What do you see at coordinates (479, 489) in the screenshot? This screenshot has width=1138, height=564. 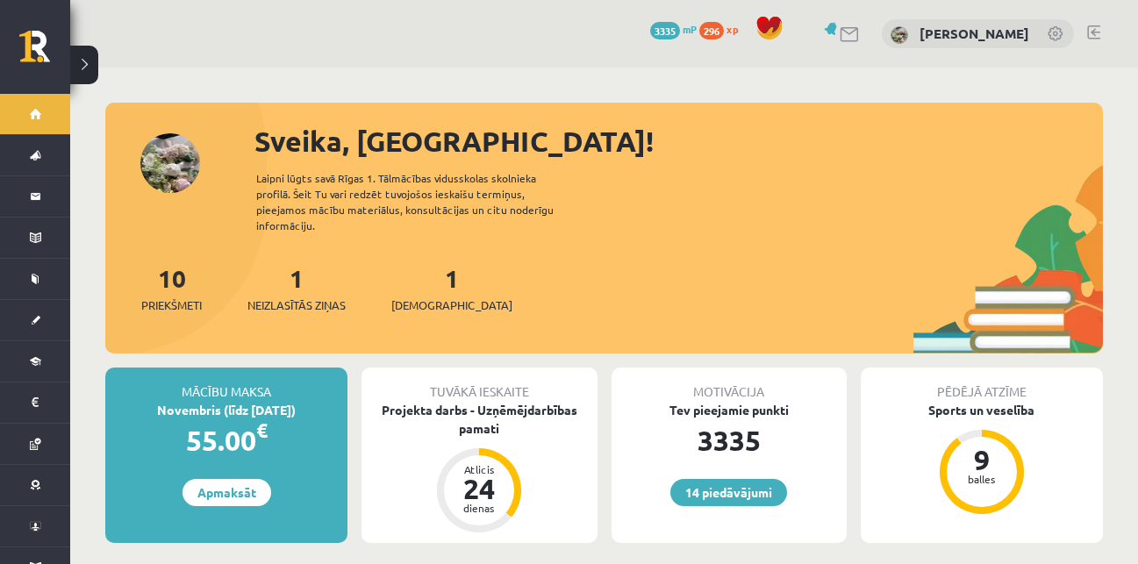 I see `div: 24` at bounding box center [479, 489].